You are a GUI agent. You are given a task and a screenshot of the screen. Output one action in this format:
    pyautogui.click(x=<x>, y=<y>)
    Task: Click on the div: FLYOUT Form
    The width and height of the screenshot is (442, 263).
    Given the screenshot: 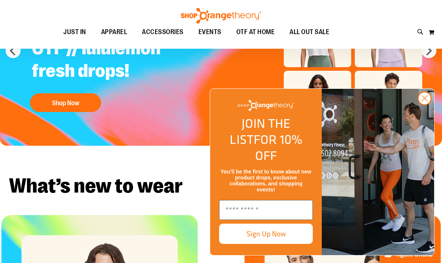 What is the action you would take?
    pyautogui.click(x=322, y=172)
    